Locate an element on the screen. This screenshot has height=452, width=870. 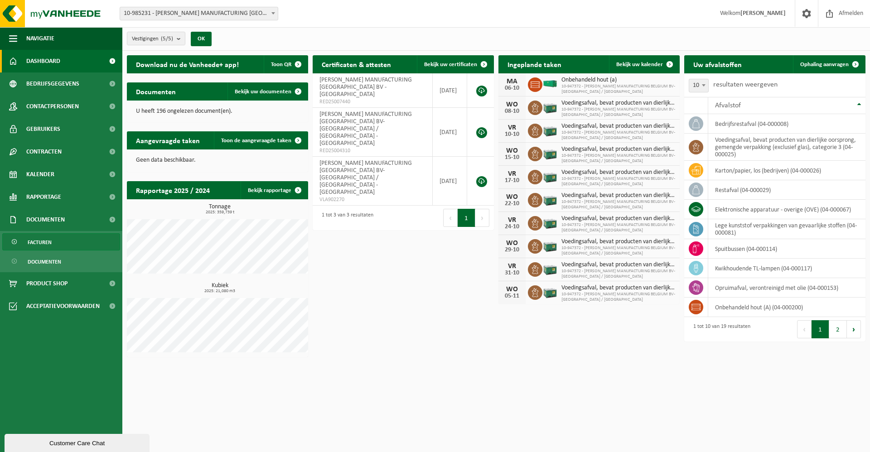
span: Toon QR is located at coordinates (281, 64).